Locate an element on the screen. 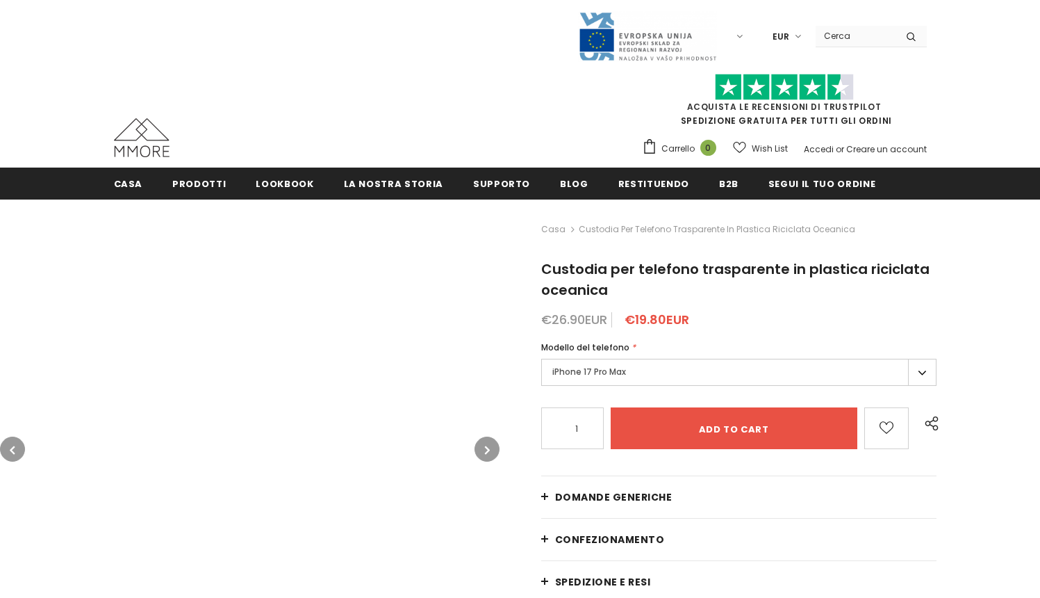  input: Add to cart is located at coordinates (734, 428).